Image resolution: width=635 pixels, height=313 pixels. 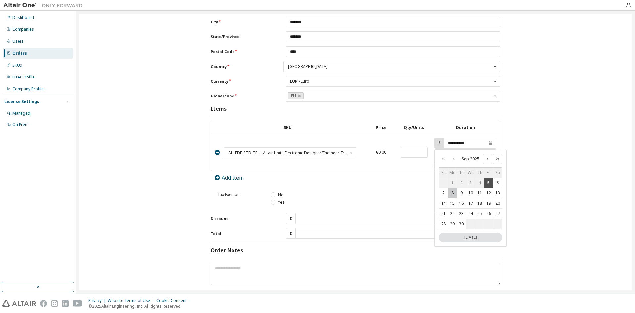 What do you see at coordinates (132, 300) in the screenshot?
I see `div: Website Terms of Use` at bounding box center [132, 300].